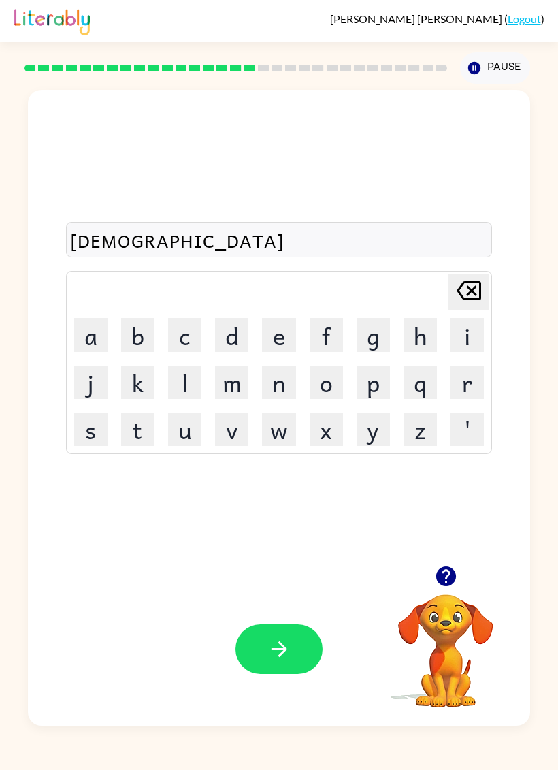  I want to click on button: Pause, so click(495, 68).